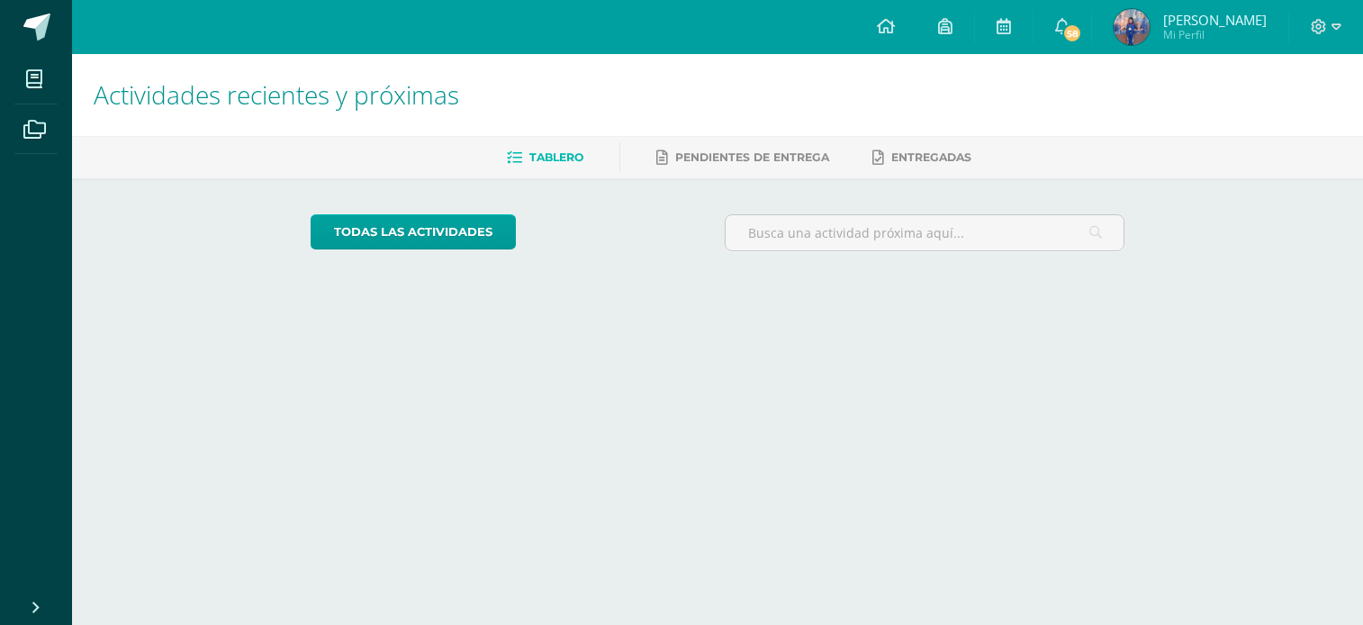  Describe the element at coordinates (922, 157) in the screenshot. I see `a: Entregadas` at that location.